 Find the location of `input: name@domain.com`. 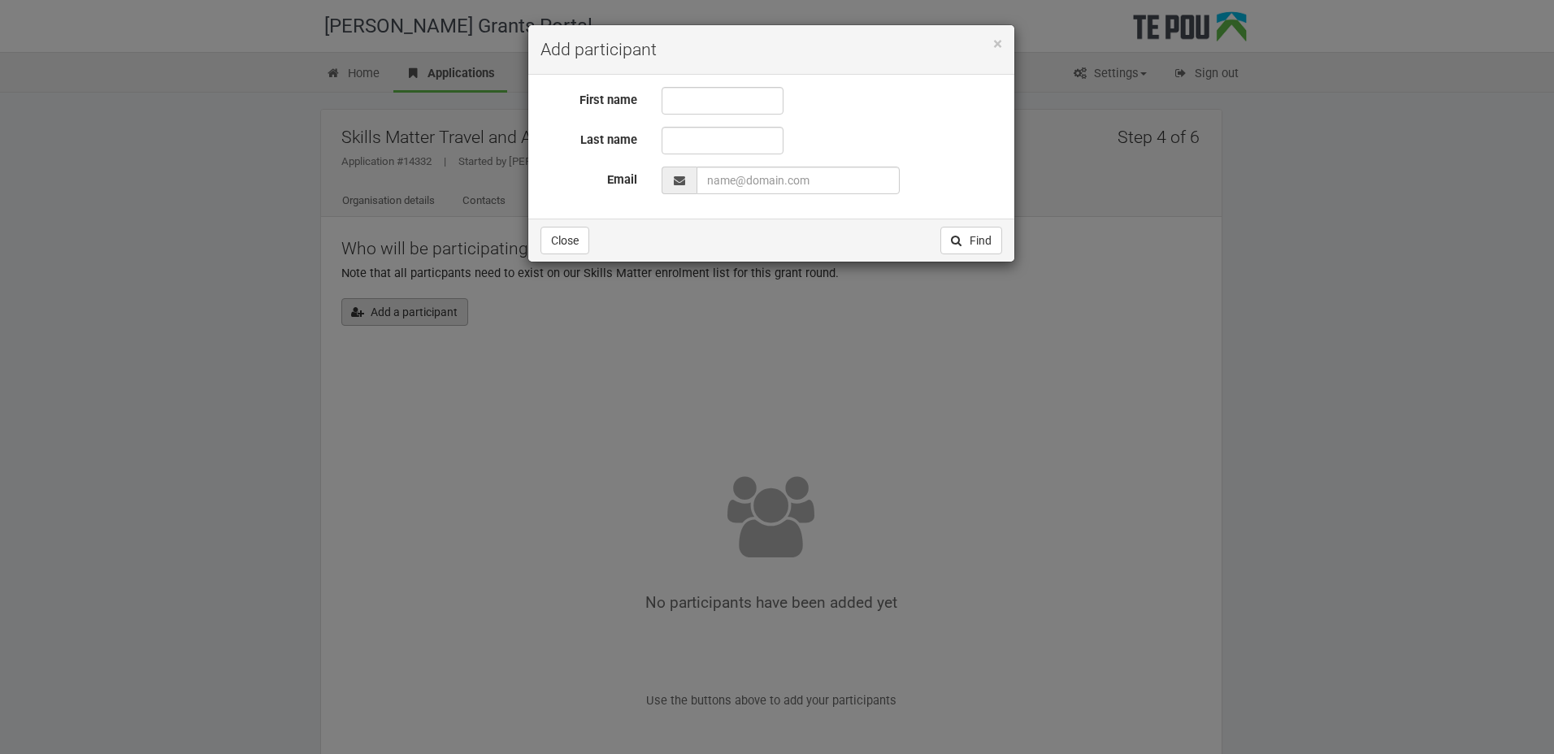

input: name@domain.com is located at coordinates (798, 180).